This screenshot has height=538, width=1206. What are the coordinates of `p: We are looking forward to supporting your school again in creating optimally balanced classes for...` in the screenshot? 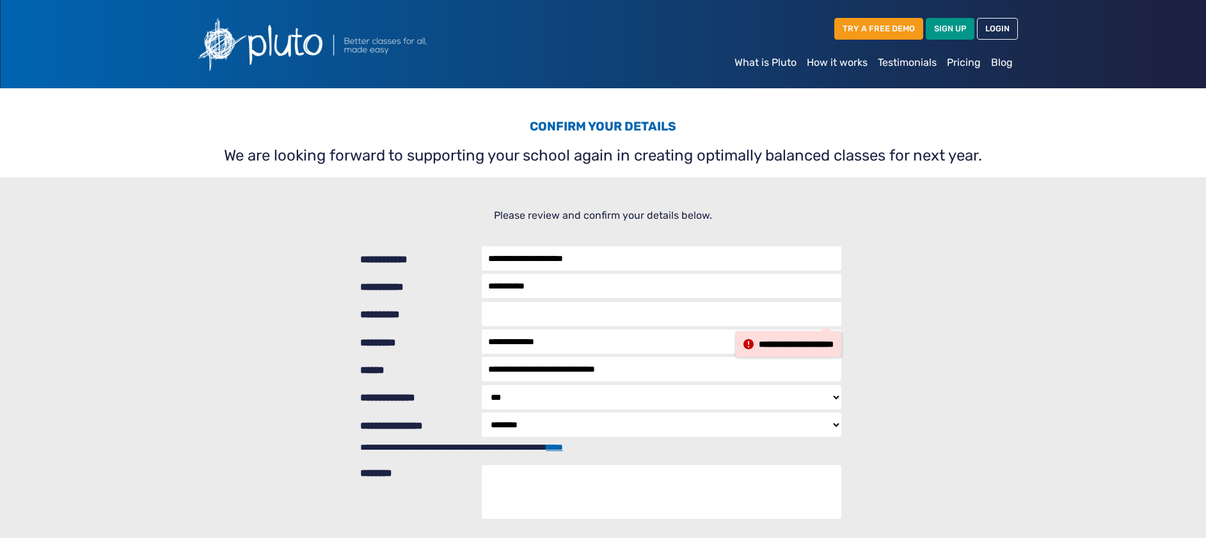 It's located at (604, 156).